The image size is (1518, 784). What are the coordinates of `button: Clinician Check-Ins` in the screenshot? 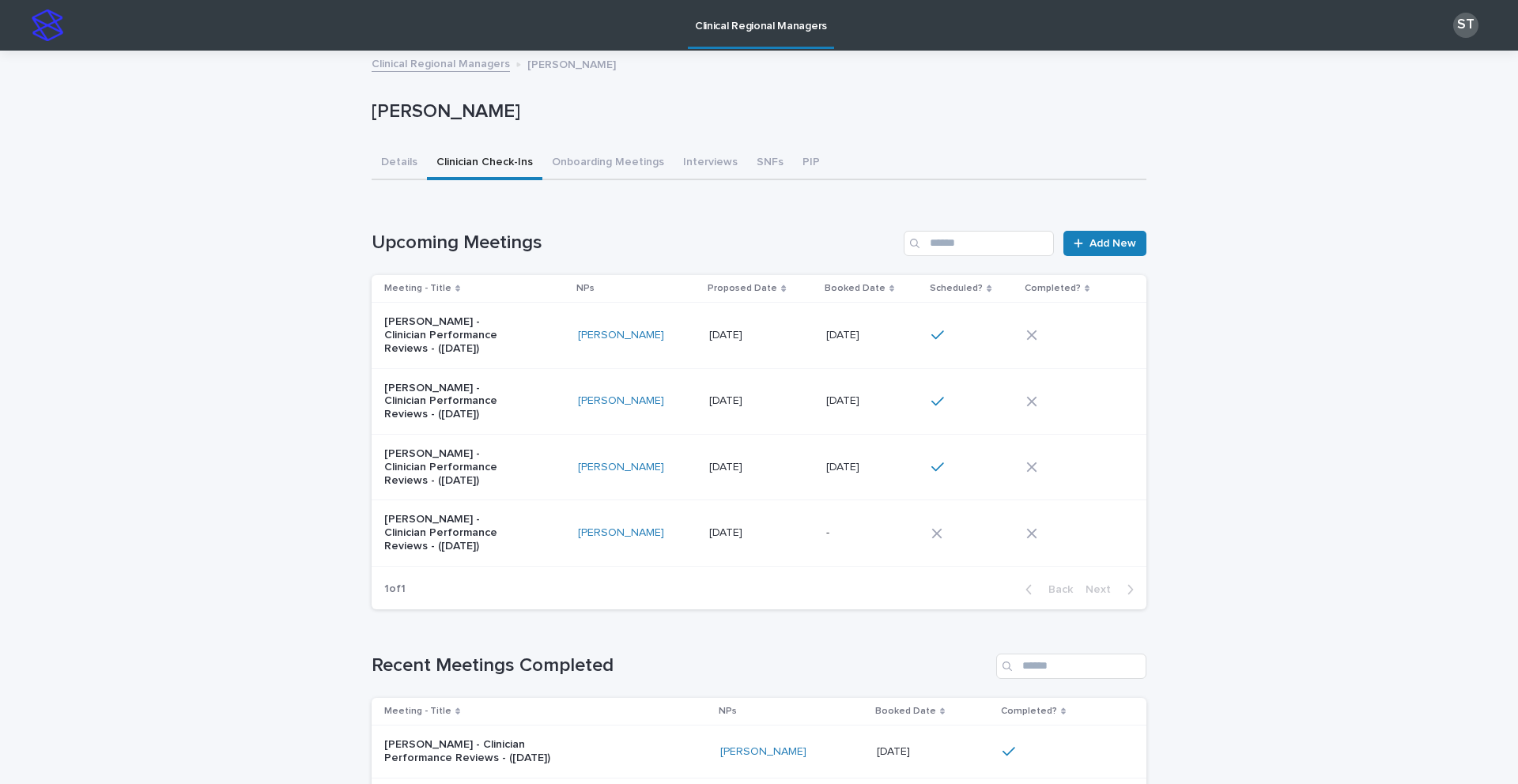 It's located at (485, 163).